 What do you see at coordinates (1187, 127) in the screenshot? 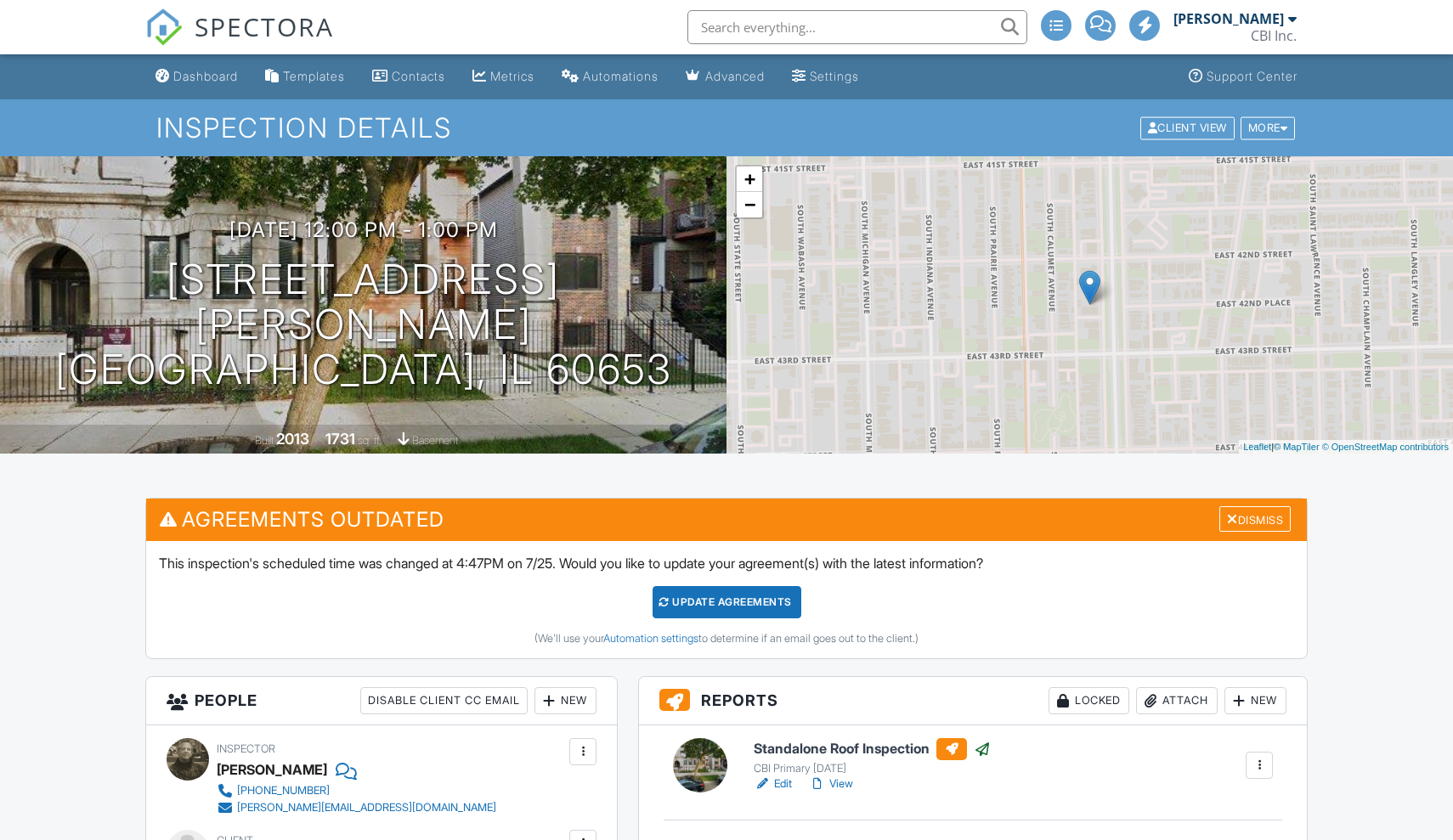
I see `div: Client View` at bounding box center [1187, 127].